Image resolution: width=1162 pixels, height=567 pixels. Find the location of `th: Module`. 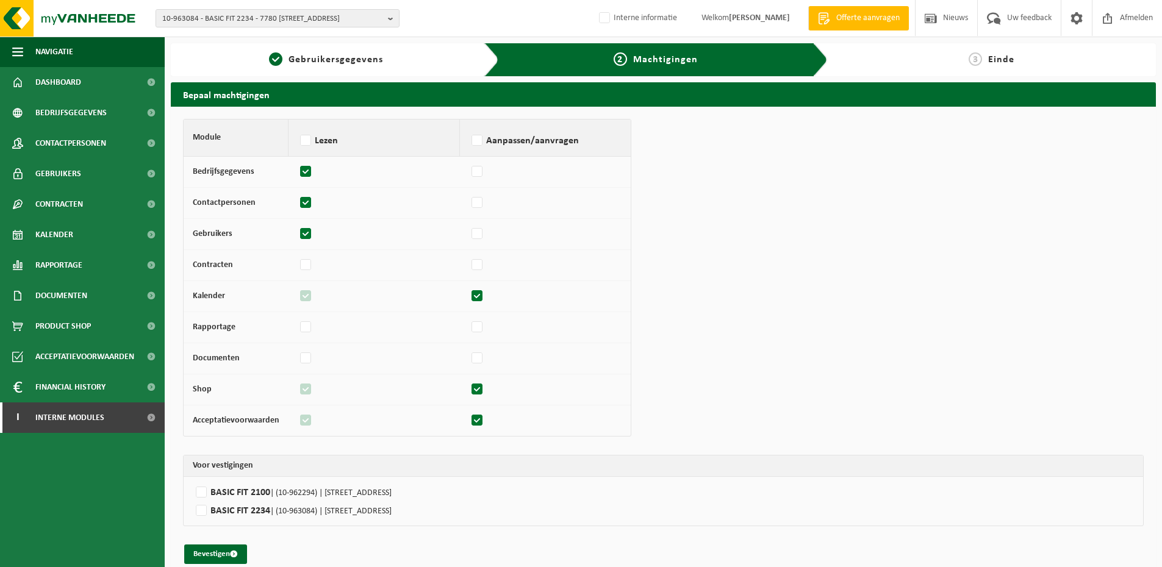

th: Module is located at coordinates (236, 138).